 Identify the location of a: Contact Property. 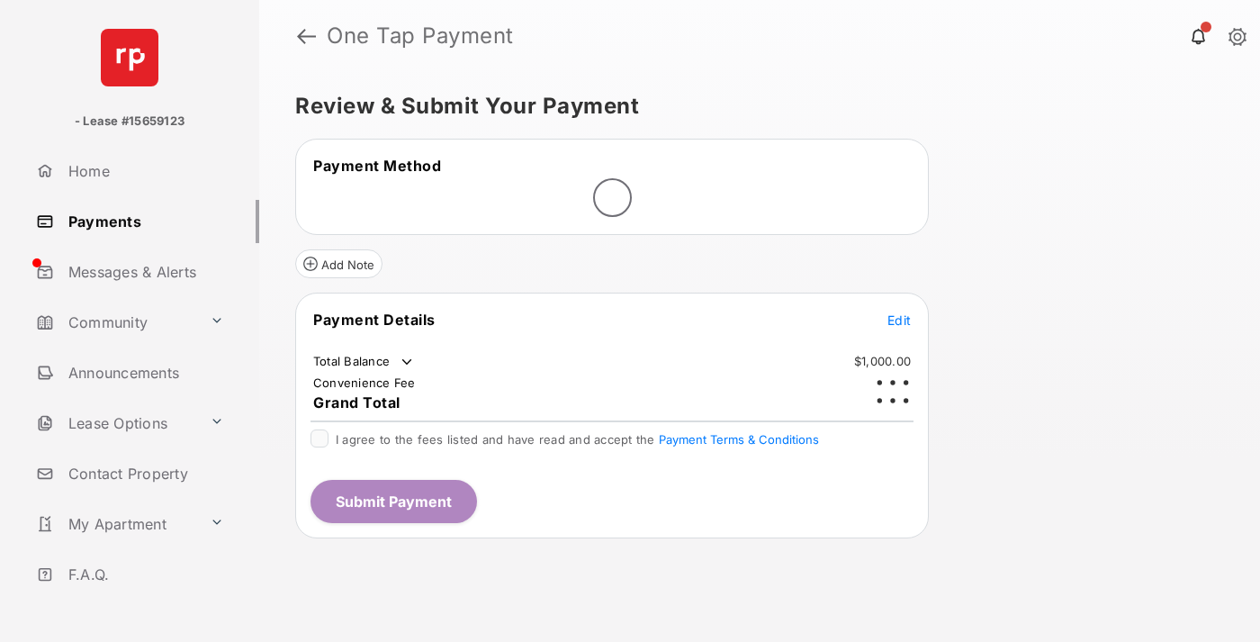
(144, 473).